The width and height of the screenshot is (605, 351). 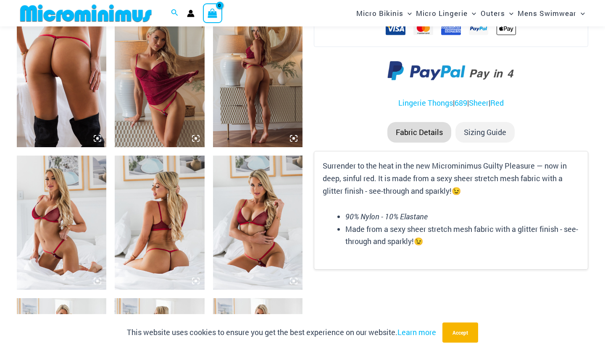 I want to click on a: Micro LingerieMenu ToggleMenu Toggle, so click(x=445, y=13).